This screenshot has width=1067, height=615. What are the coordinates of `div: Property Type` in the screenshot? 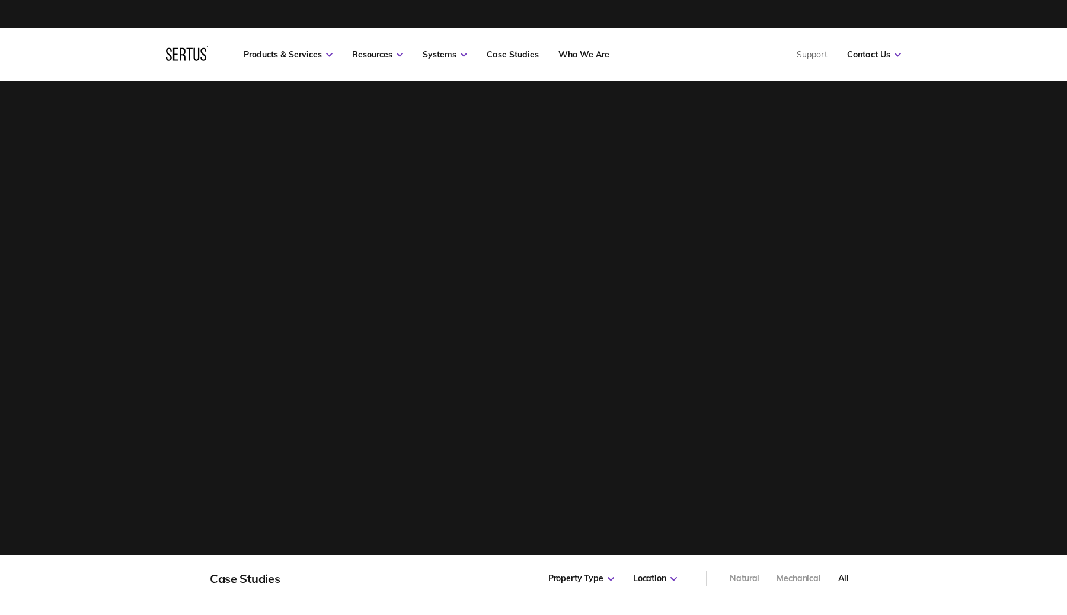 It's located at (581, 579).